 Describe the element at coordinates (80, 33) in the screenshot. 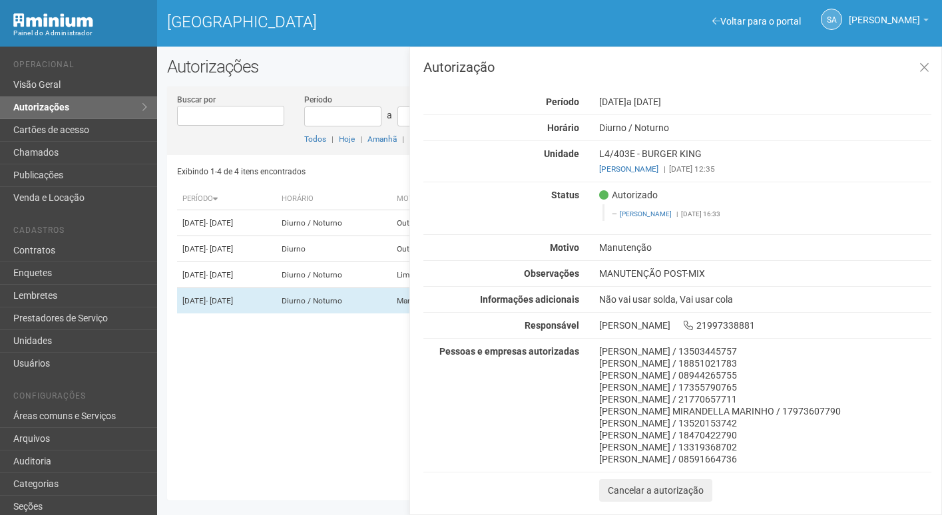

I see `div: Painel do Administrador` at that location.